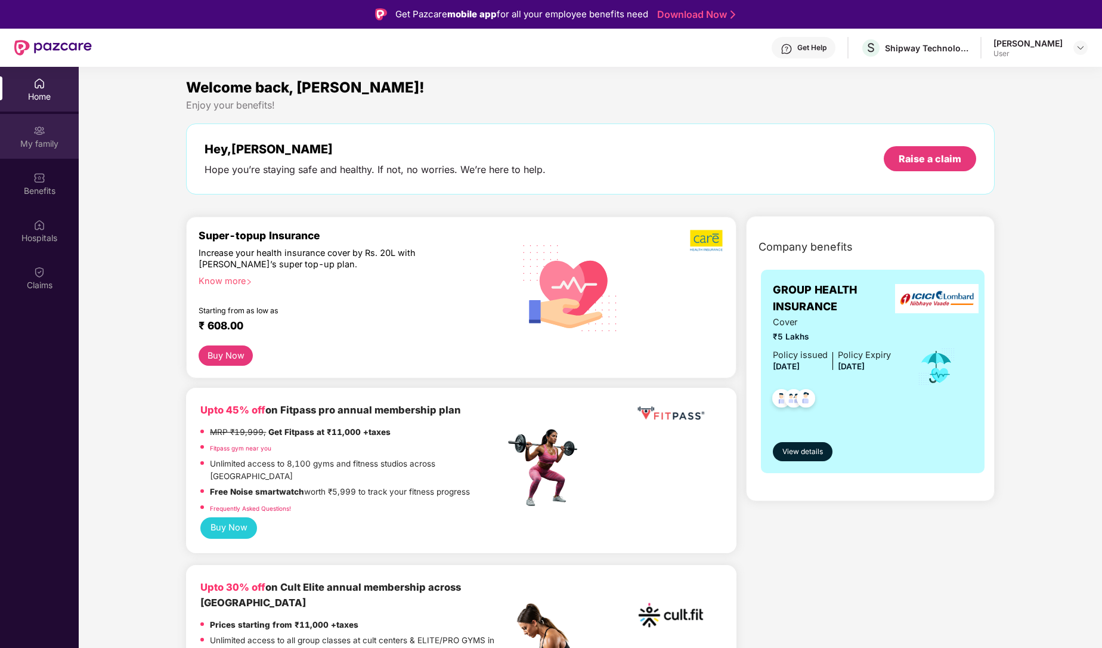 The image size is (1102, 648). What do you see at coordinates (812, 48) in the screenshot?
I see `div: Get Help` at bounding box center [812, 48].